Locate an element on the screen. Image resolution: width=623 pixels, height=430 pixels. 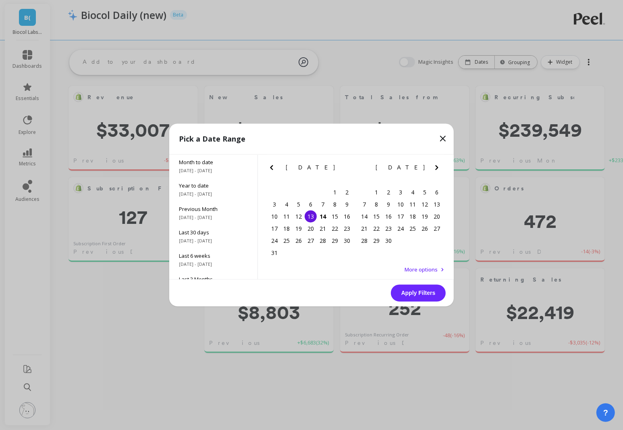
button: Apply Filters is located at coordinates (418, 293).